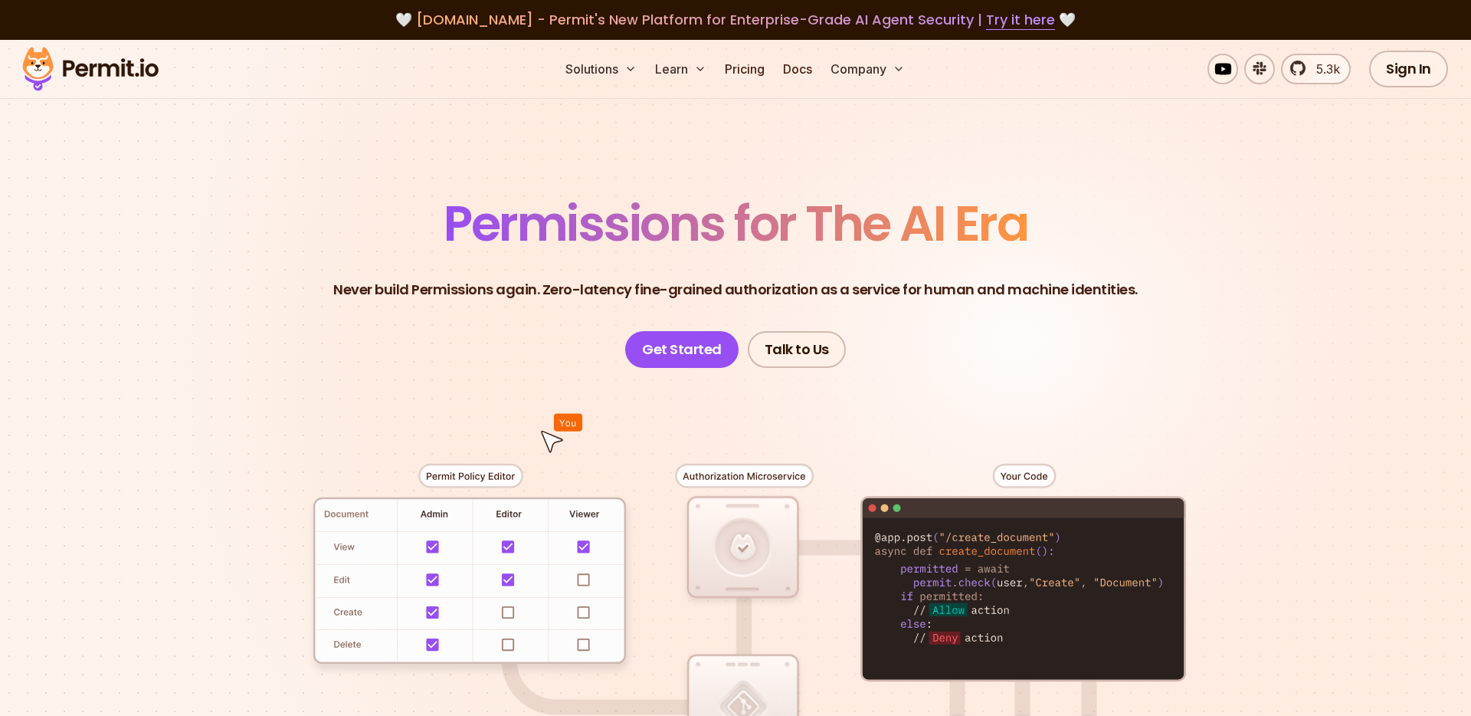  Describe the element at coordinates (736, 223) in the screenshot. I see `span: Permissions for The AI Era` at that location.